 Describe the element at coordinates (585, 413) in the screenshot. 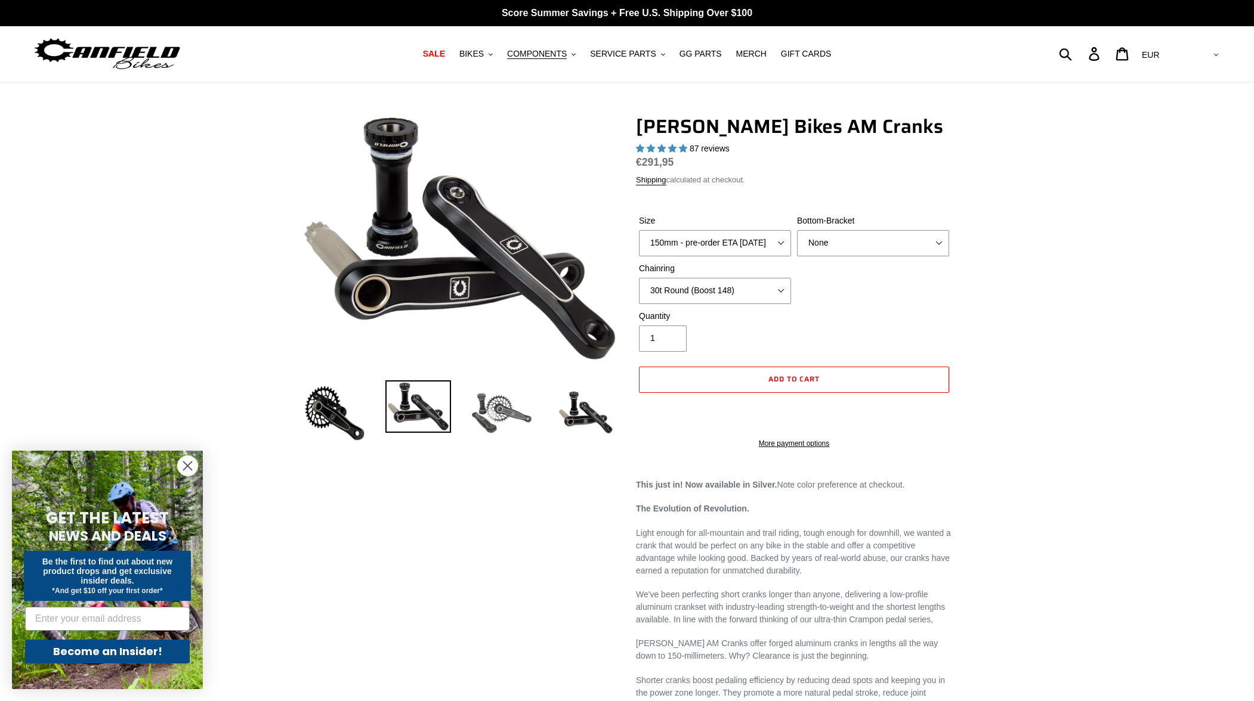

I see `img: Load image into Gallery viewer, CANFIELD-AM_DH-CRANKS` at that location.